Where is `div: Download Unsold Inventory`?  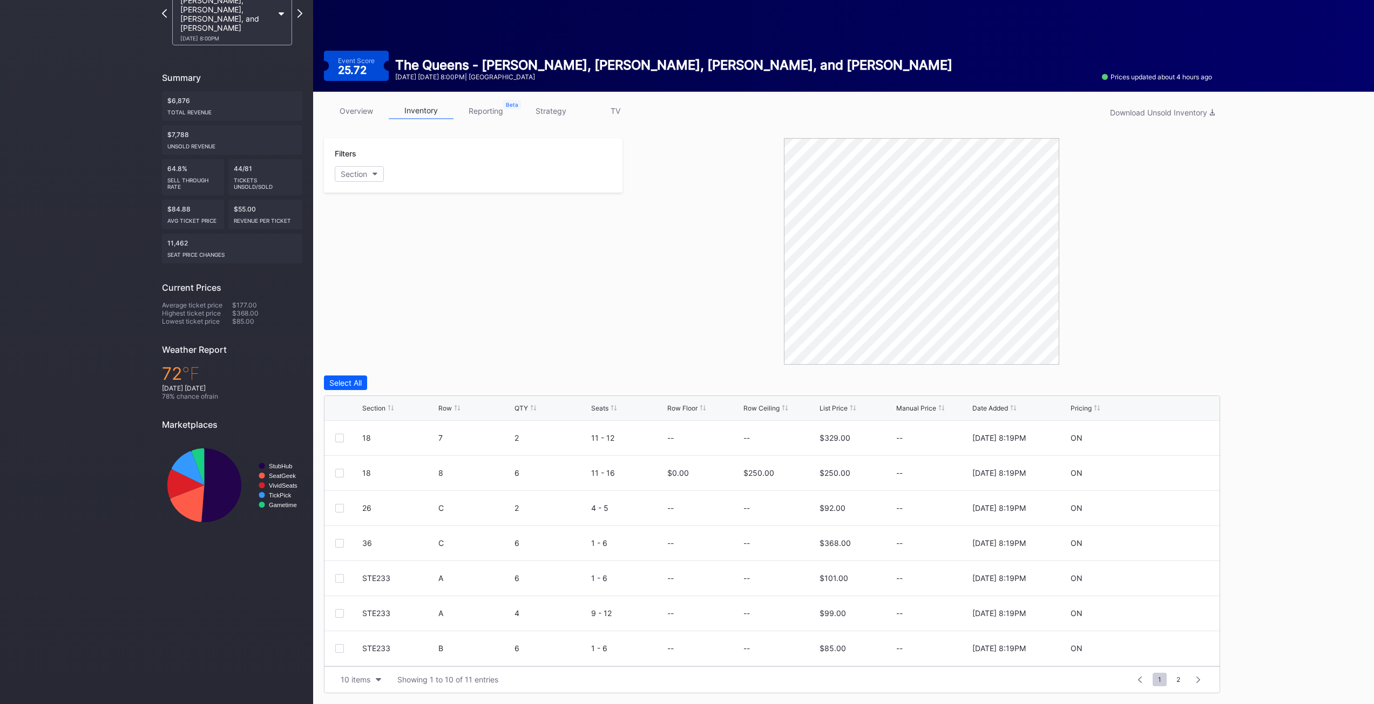
div: Download Unsold Inventory is located at coordinates (1162, 112).